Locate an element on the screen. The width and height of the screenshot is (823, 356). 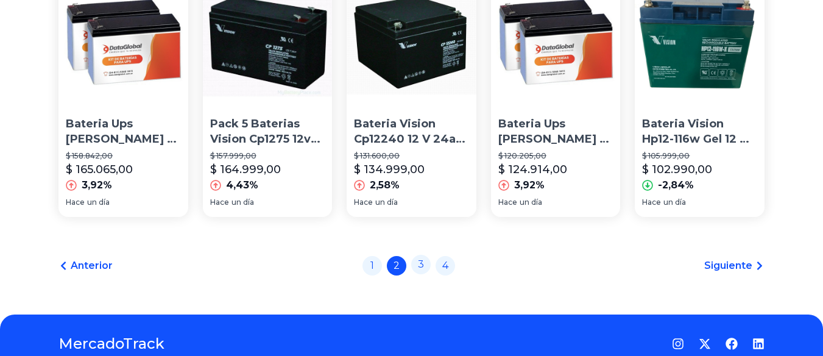
p: $ 158.842,00 is located at coordinates (123, 156).